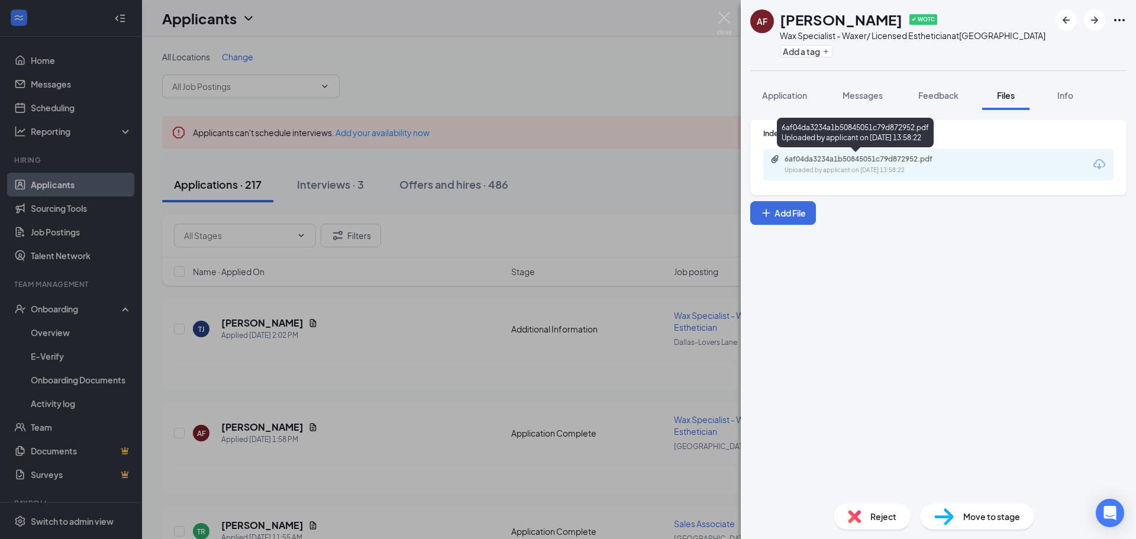 This screenshot has width=1136, height=539. What do you see at coordinates (883, 516) in the screenshot?
I see `span: Reject` at bounding box center [883, 516].